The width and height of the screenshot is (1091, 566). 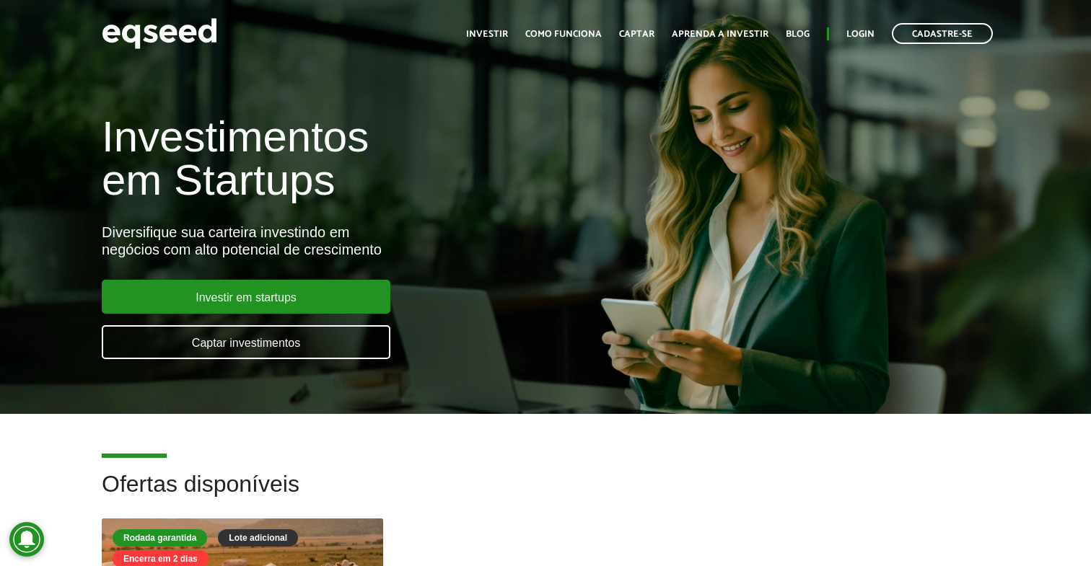 I want to click on a: Blog, so click(x=797, y=34).